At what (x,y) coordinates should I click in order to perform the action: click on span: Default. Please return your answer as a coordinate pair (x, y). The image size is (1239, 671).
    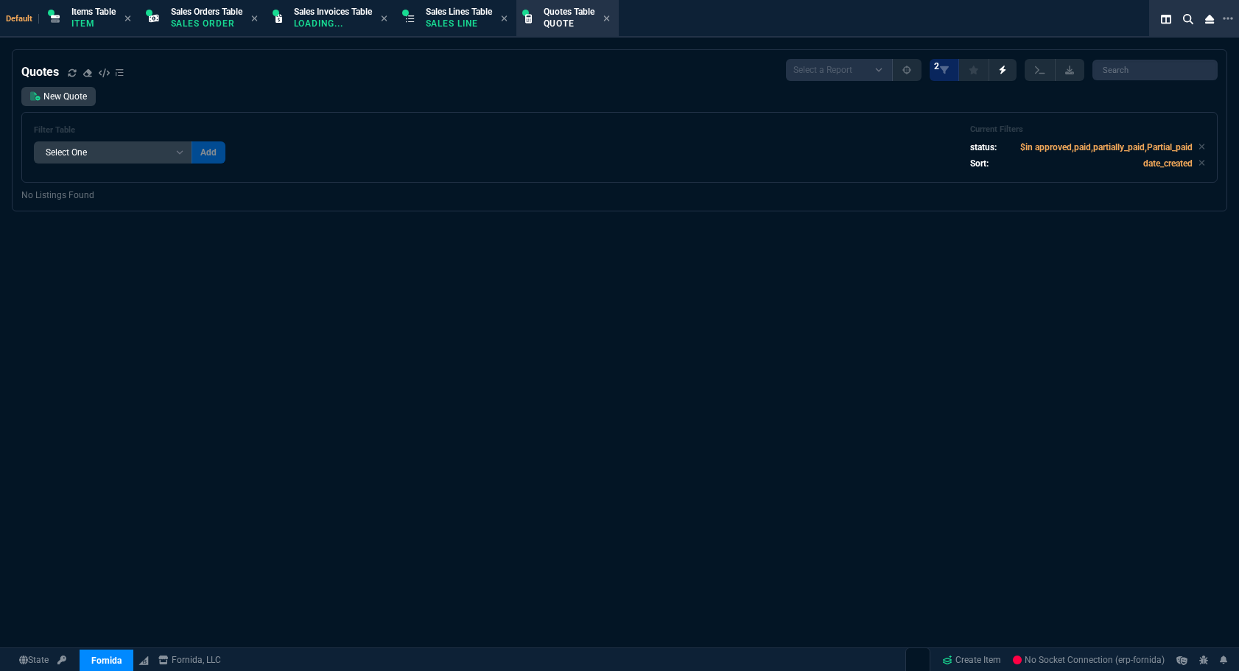
    Looking at the image, I should click on (22, 18).